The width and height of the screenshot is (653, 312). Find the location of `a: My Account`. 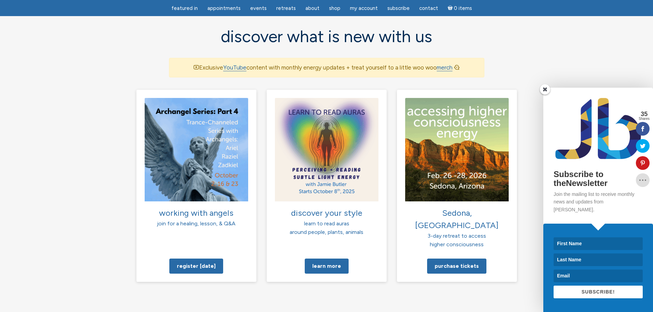

a: My Account is located at coordinates (364, 8).